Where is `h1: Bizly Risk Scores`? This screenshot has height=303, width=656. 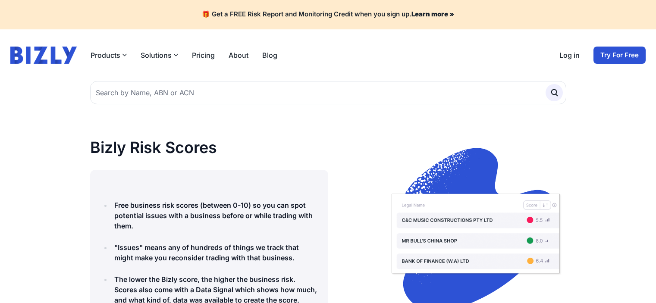 h1: Bizly Risk Scores is located at coordinates (209, 148).